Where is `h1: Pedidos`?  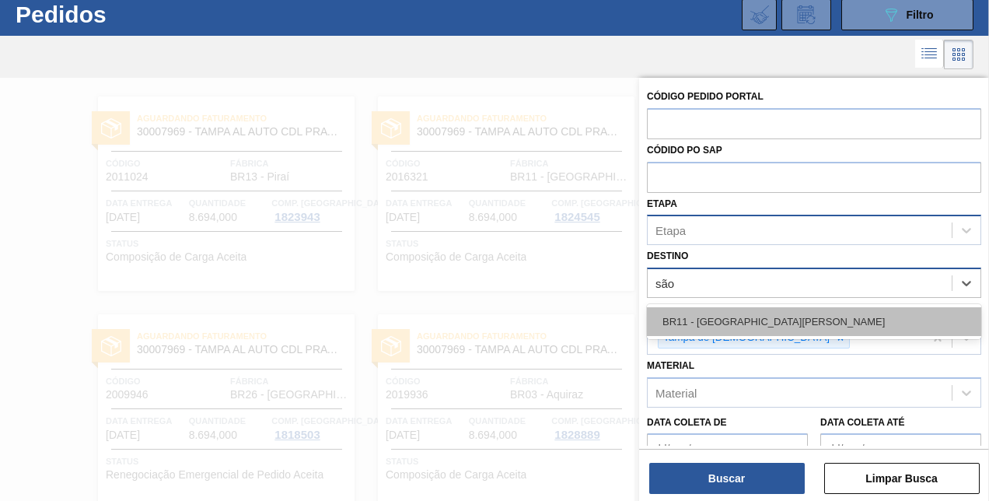 h1: Pedidos is located at coordinates (123, 14).